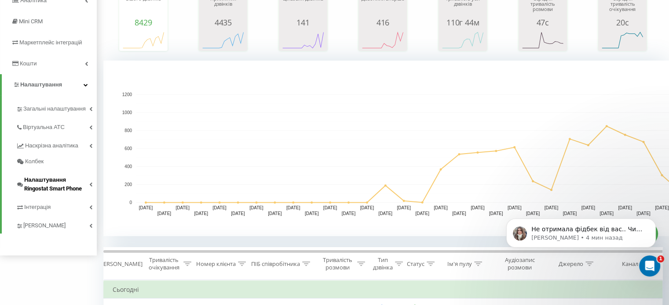 Image resolution: width=669 pixels, height=305 pixels. What do you see at coordinates (128, 167) in the screenshot?
I see `text: 400` at bounding box center [128, 167].